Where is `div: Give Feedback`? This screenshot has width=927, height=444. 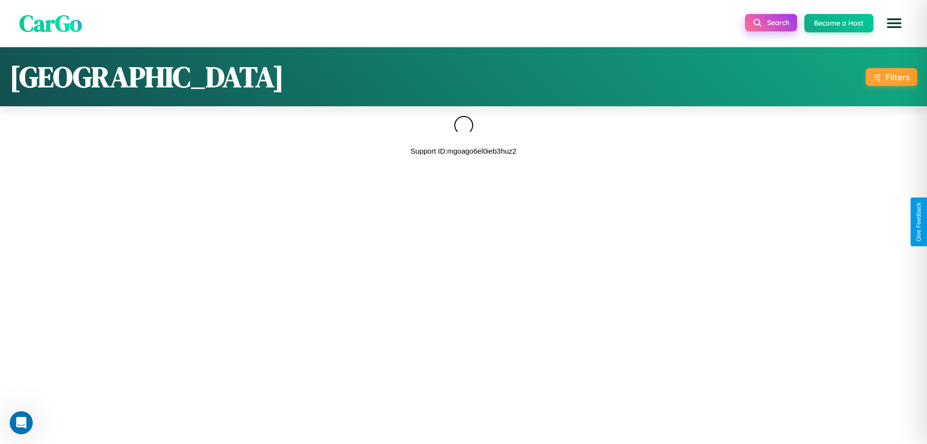 div: Give Feedback is located at coordinates (919, 222).